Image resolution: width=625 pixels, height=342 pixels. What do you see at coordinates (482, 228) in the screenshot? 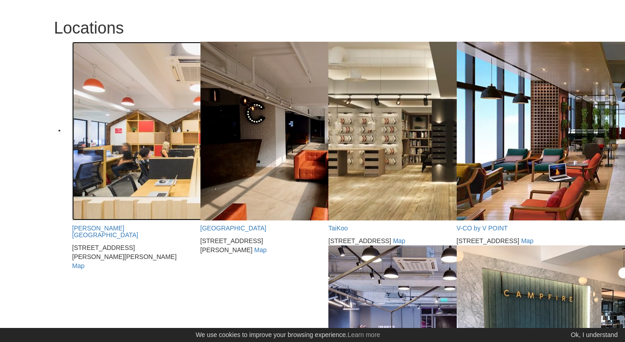
I see `a: V-CO by V POINT` at bounding box center [482, 228].